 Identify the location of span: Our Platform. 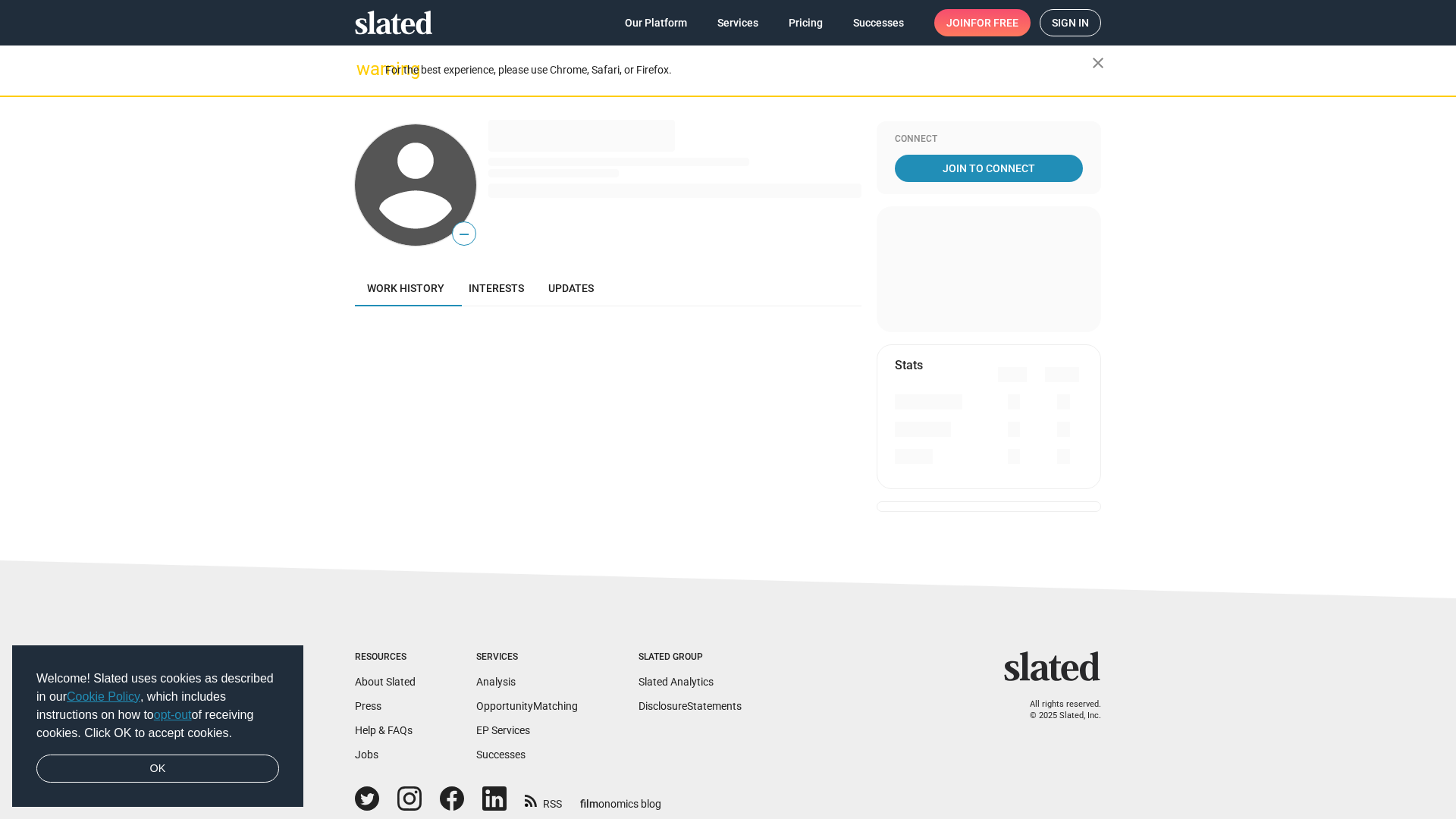
(656, 22).